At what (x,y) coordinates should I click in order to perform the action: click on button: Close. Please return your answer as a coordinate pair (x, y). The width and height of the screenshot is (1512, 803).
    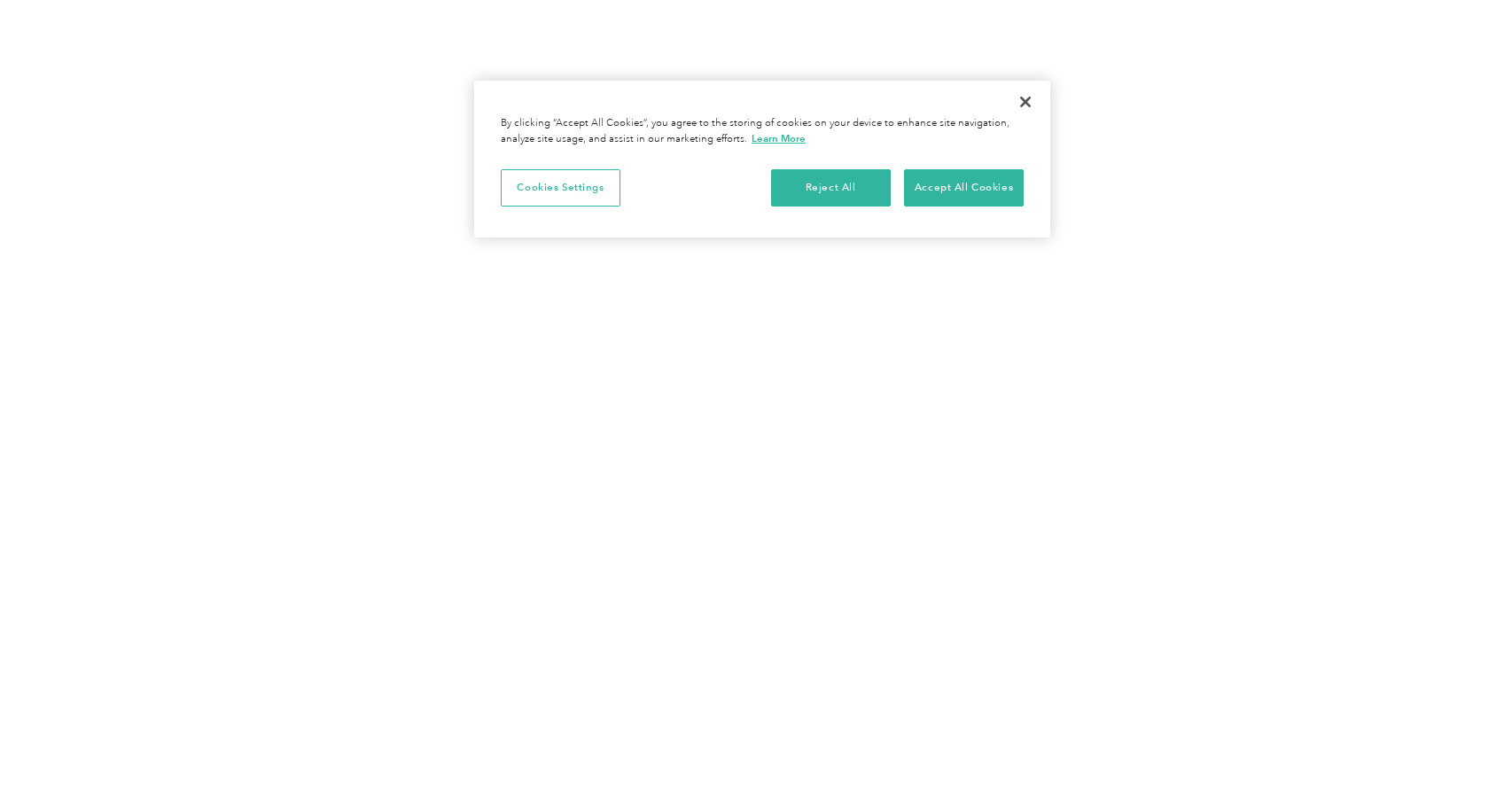
    Looking at the image, I should click on (1026, 102).